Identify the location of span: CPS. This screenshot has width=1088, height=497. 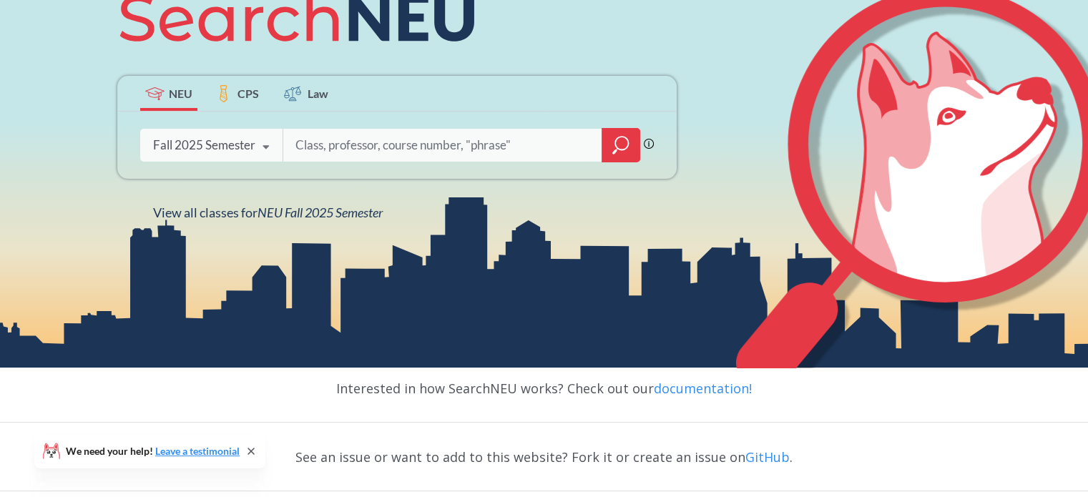
(248, 93).